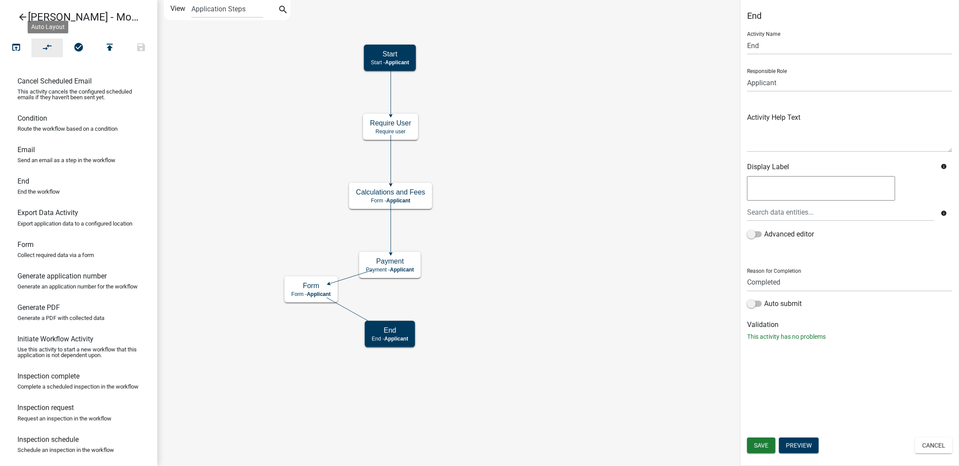 The width and height of the screenshot is (959, 466). Describe the element at coordinates (32, 118) in the screenshot. I see `h6: Condition` at that location.